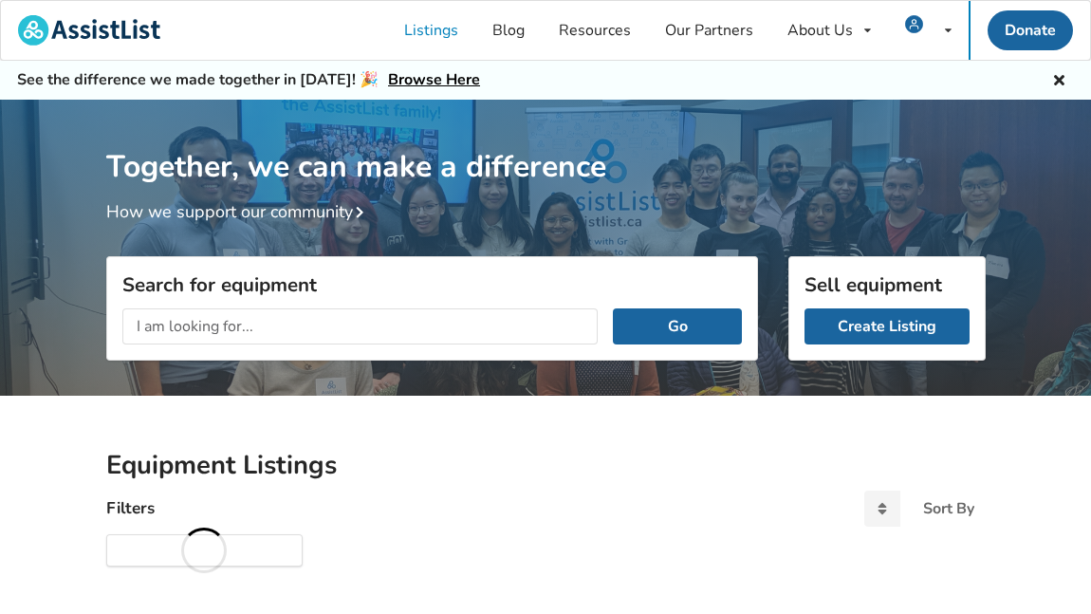 The height and width of the screenshot is (614, 1091). What do you see at coordinates (820, 30) in the screenshot?
I see `div: About Us` at bounding box center [820, 30].